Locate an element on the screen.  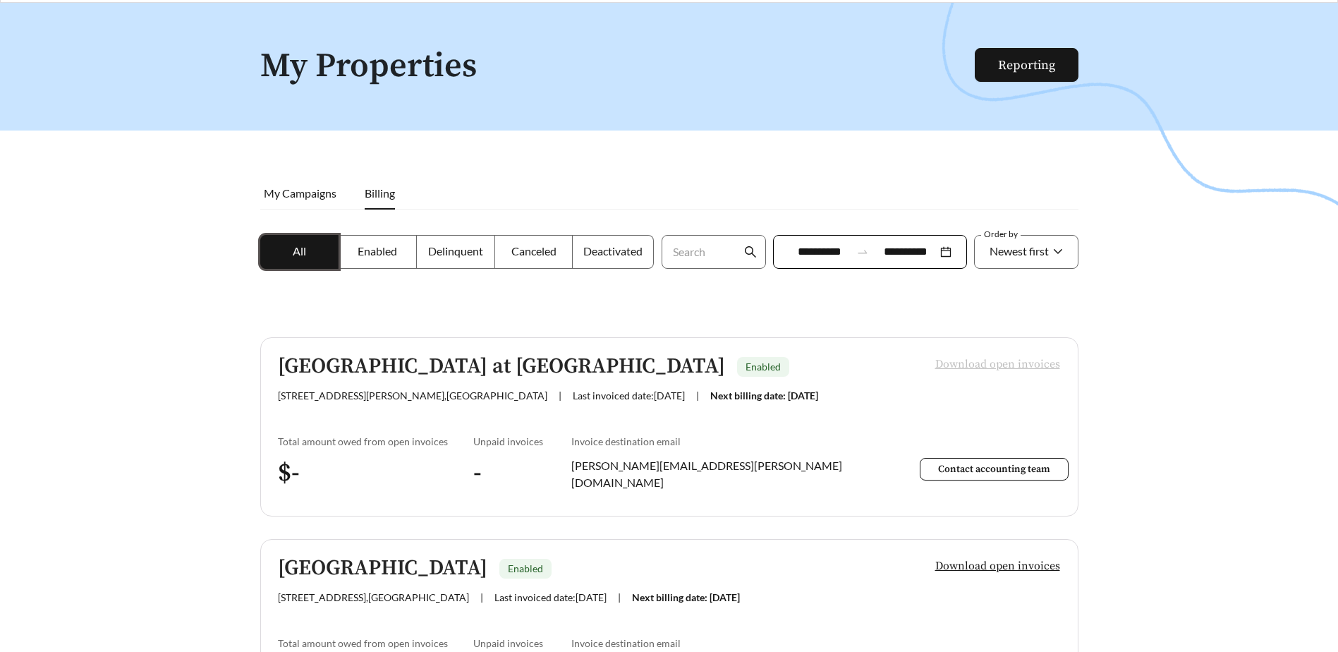
span: to is located at coordinates (862, 252).